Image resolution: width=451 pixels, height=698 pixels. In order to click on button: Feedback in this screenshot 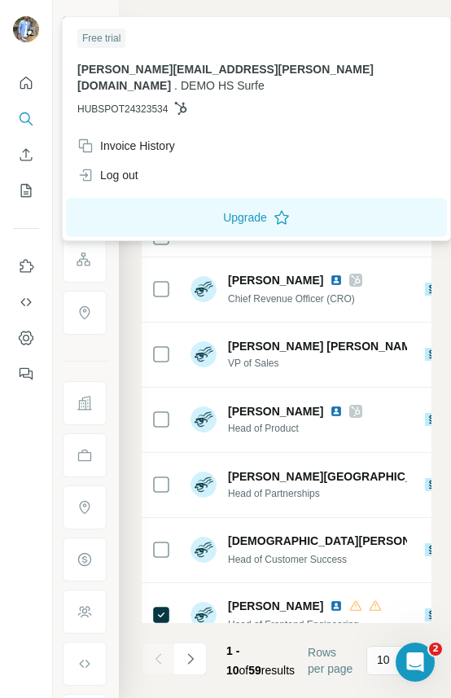, I will do `click(26, 374)`.